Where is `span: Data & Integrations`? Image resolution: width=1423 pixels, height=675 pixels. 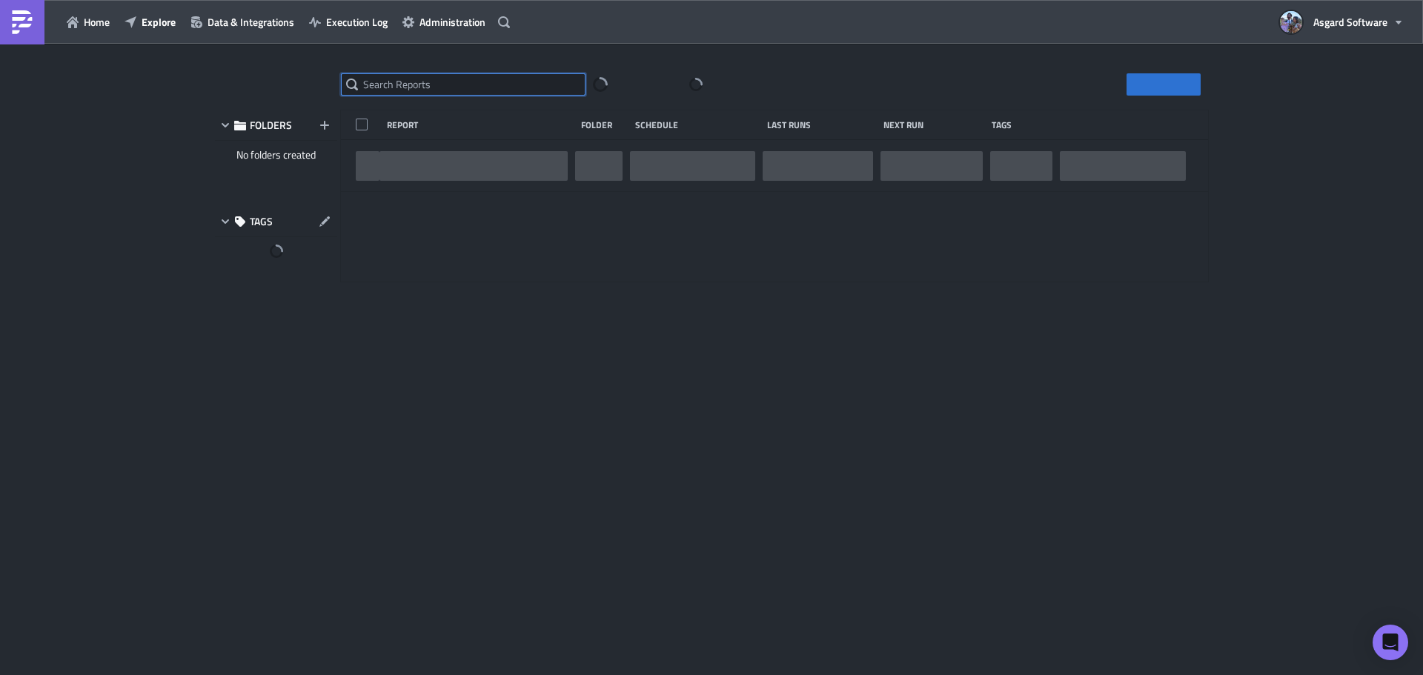 span: Data & Integrations is located at coordinates (251, 21).